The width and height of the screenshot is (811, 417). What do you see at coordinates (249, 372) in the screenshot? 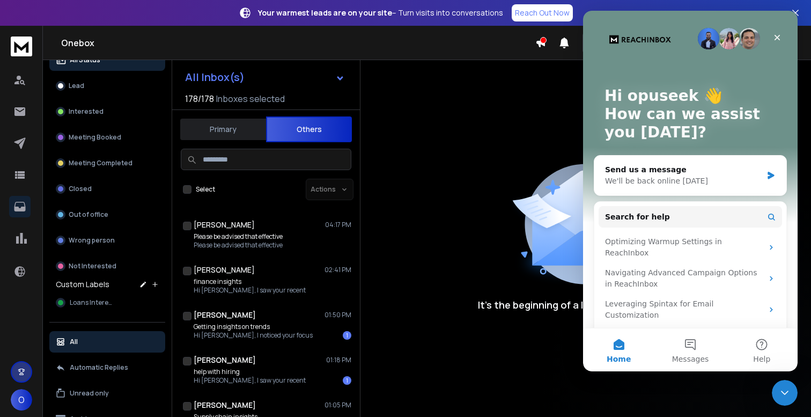
I see `p: help with hiring` at bounding box center [249, 372].